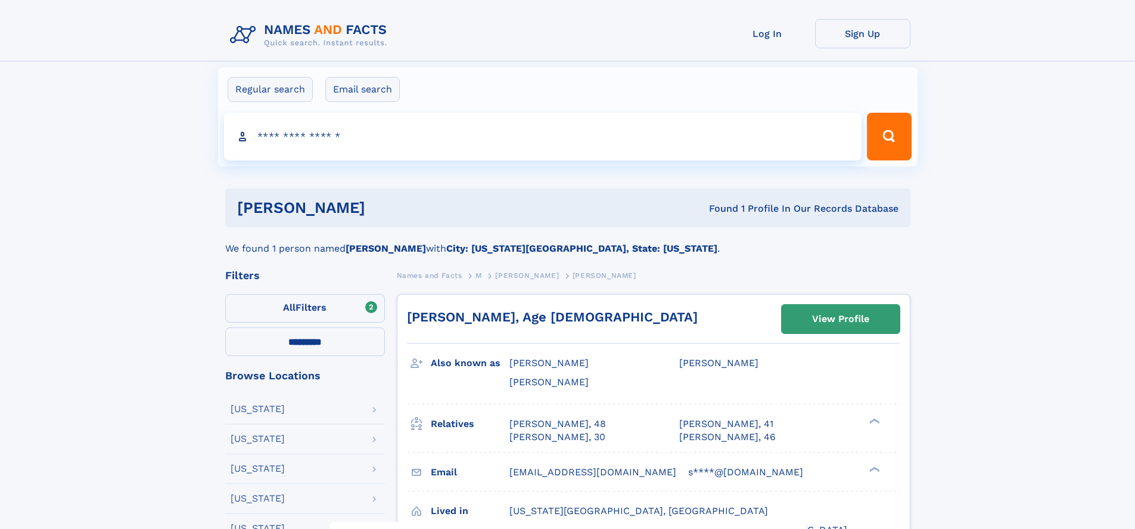 The image size is (1135, 529). I want to click on label: Email search, so click(362, 89).